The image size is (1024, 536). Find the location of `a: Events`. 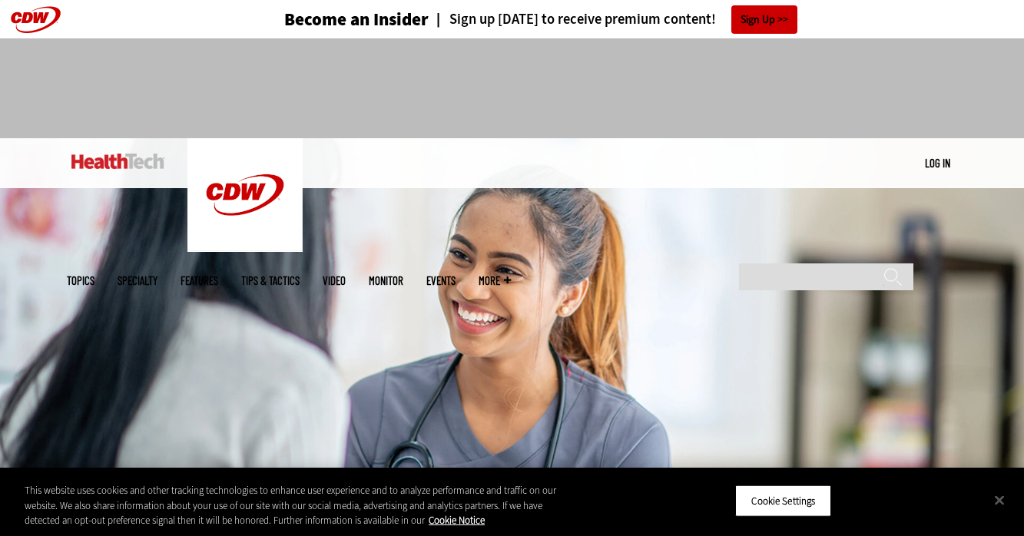

a: Events is located at coordinates (441, 280).